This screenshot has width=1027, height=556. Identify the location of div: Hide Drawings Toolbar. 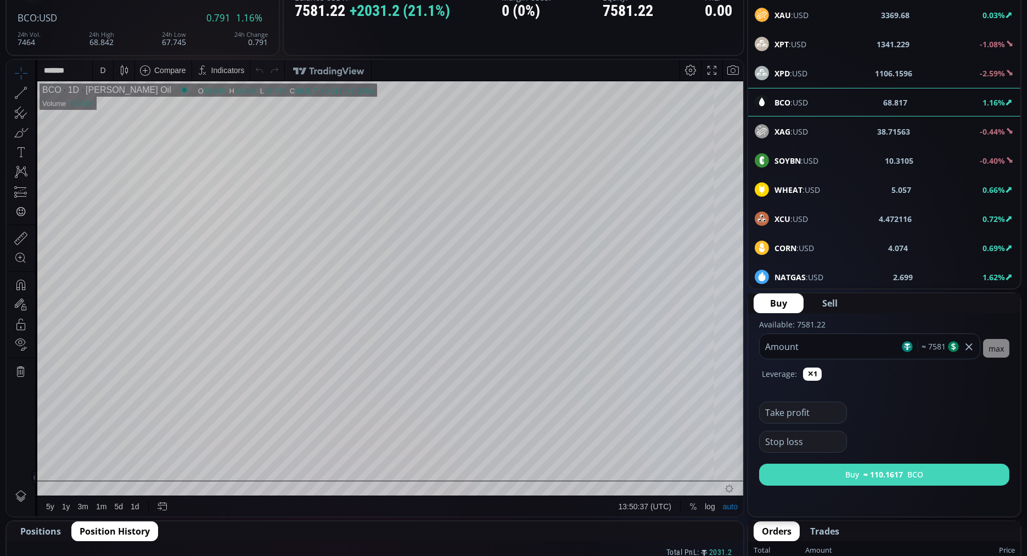
(27, 417).